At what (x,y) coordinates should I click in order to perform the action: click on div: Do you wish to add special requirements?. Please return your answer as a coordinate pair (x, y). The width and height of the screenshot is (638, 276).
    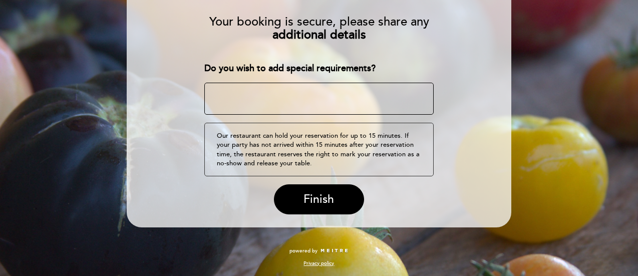
    Looking at the image, I should click on (319, 69).